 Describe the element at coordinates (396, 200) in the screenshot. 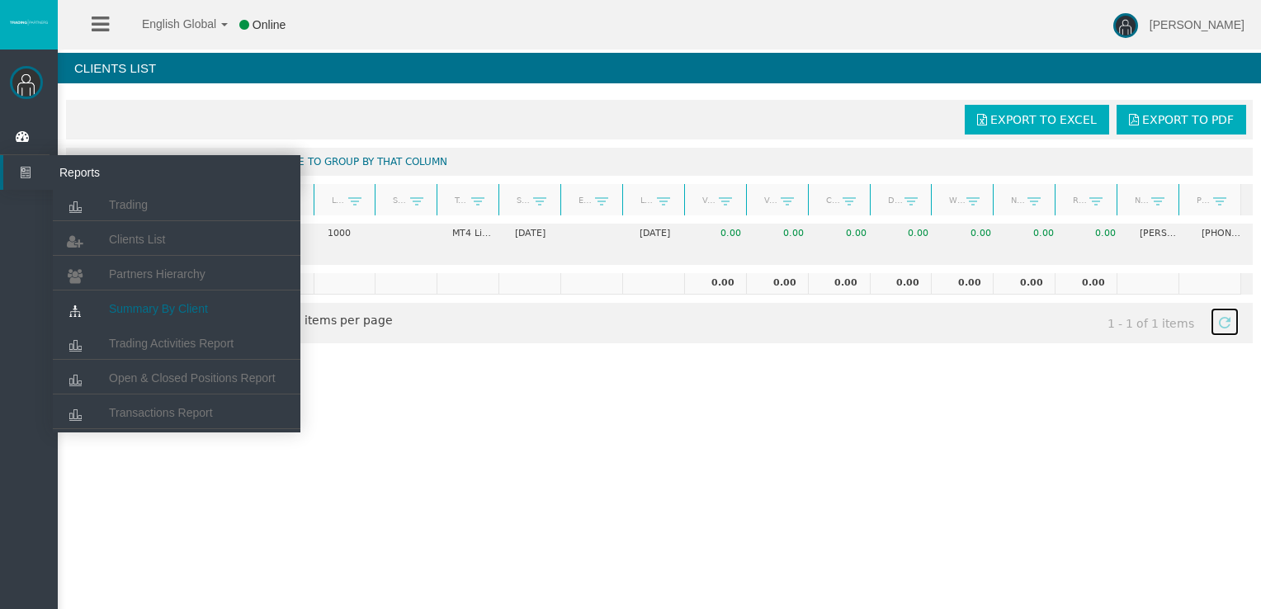

I see `a: Short Code` at that location.